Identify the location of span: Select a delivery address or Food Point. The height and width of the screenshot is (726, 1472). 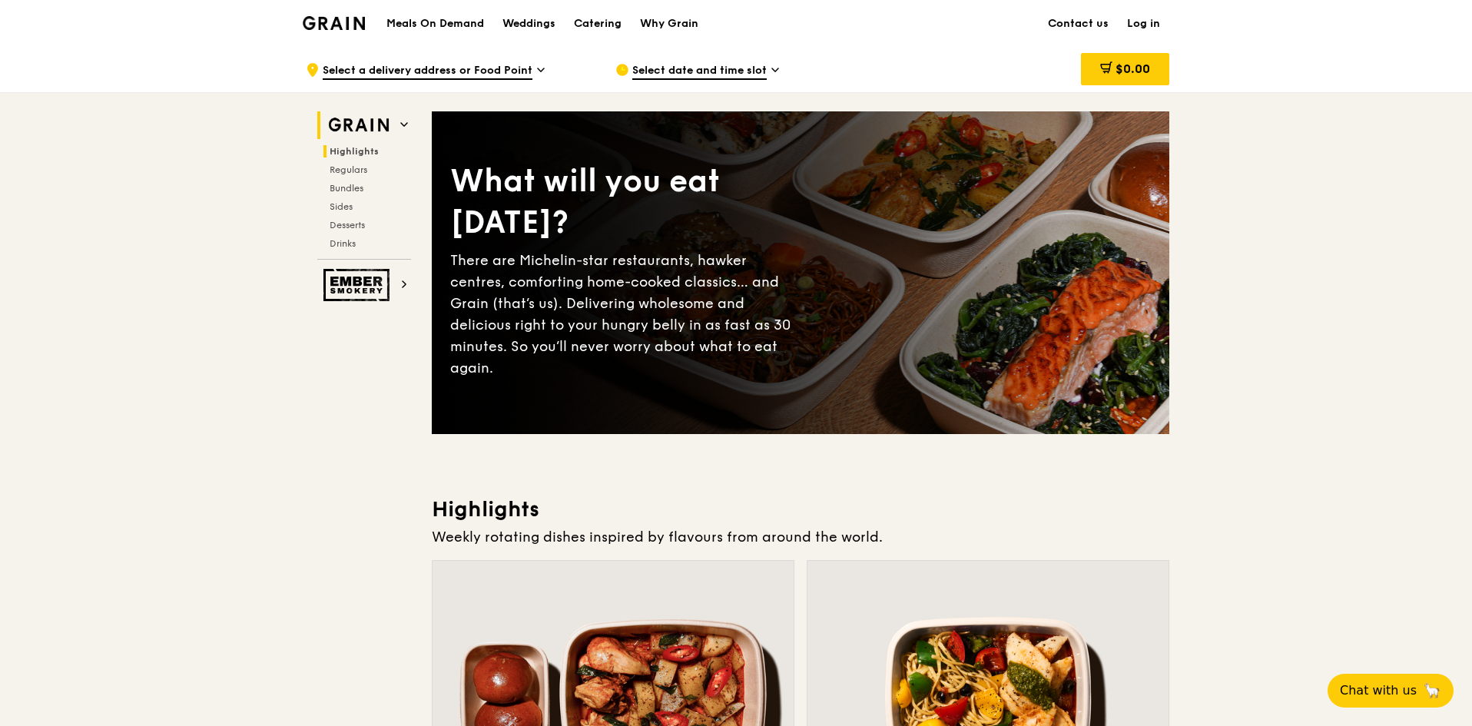
(427, 71).